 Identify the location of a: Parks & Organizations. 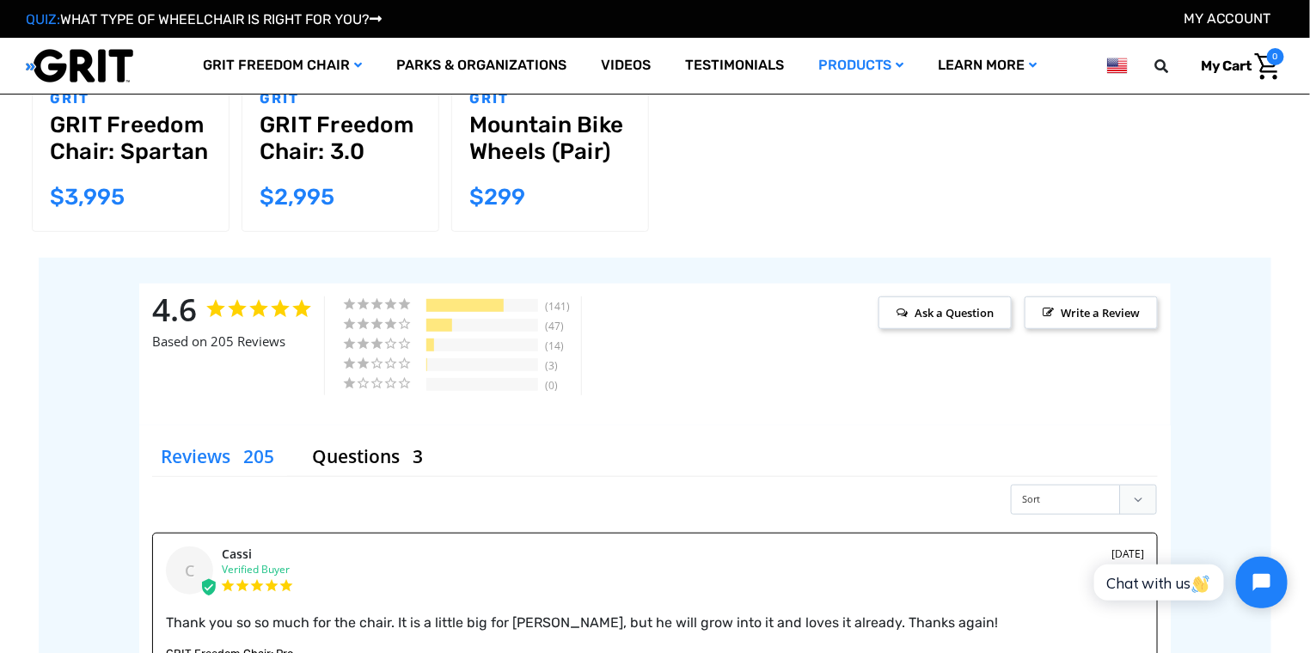
(481, 65).